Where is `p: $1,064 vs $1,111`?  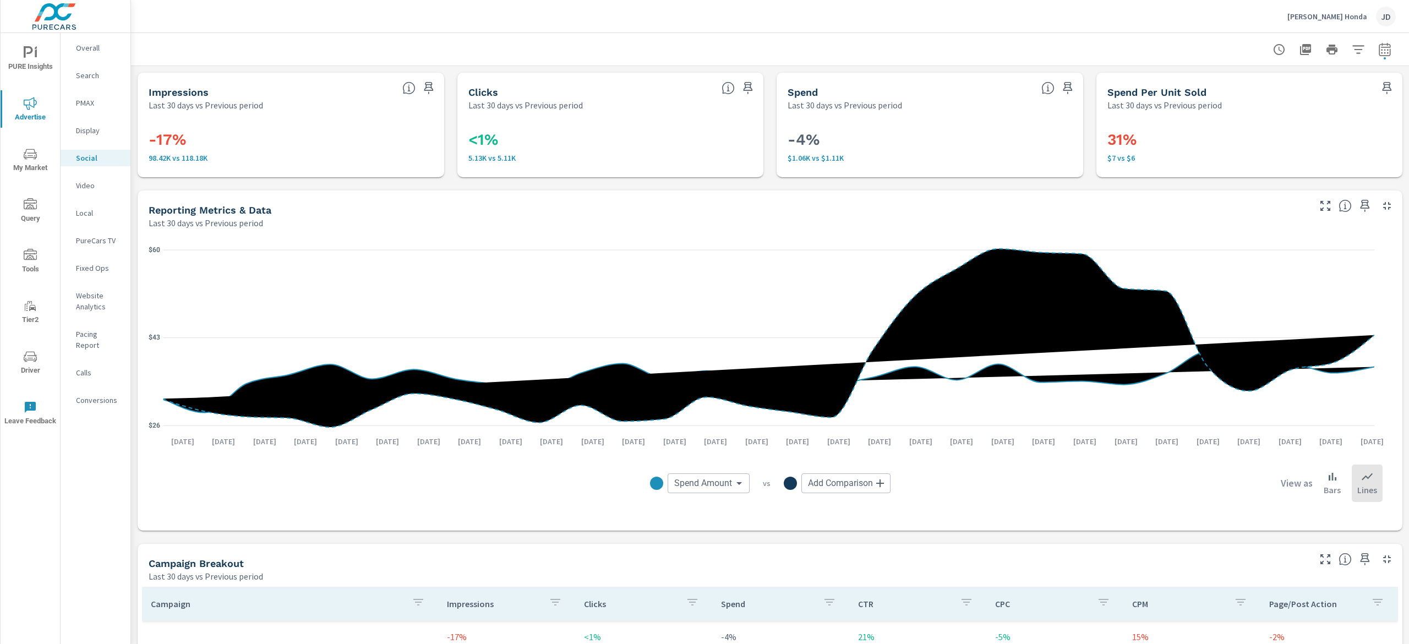 p: $1,064 vs $1,111 is located at coordinates (930, 158).